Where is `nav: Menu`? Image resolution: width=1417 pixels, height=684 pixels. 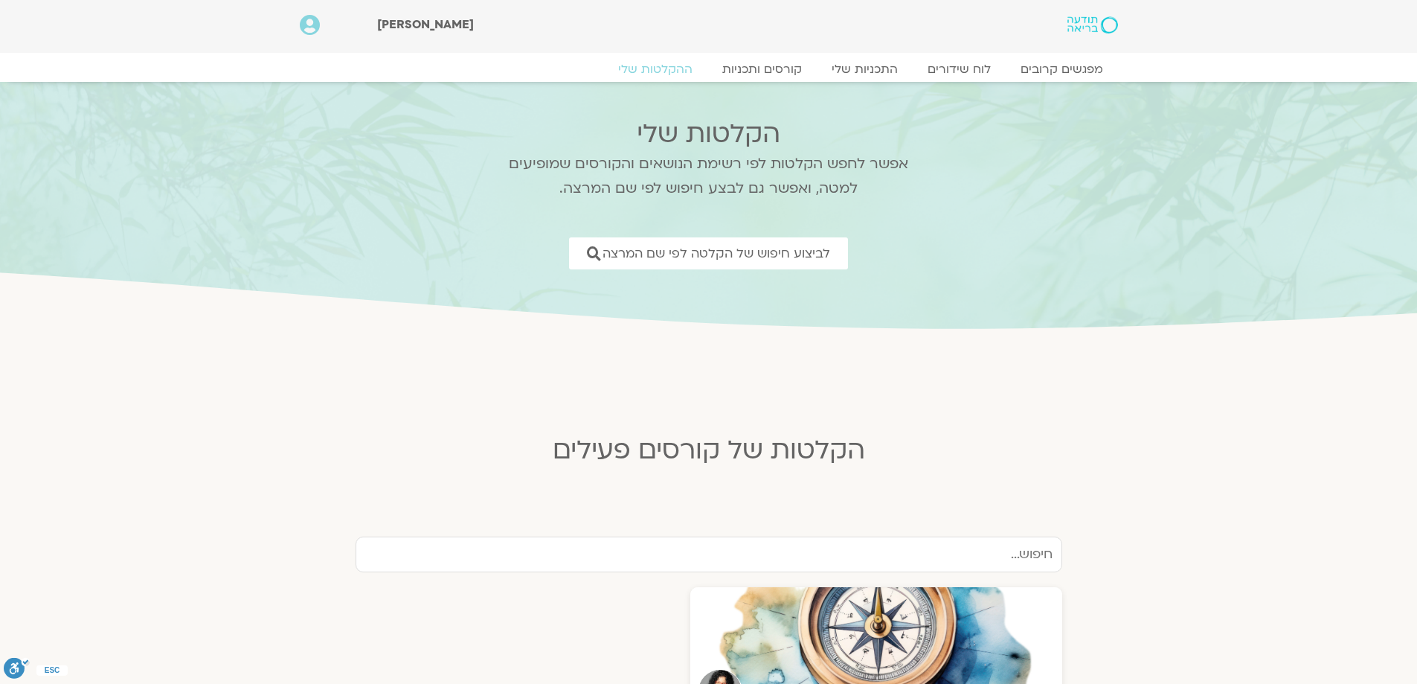 nav: Menu is located at coordinates (709, 69).